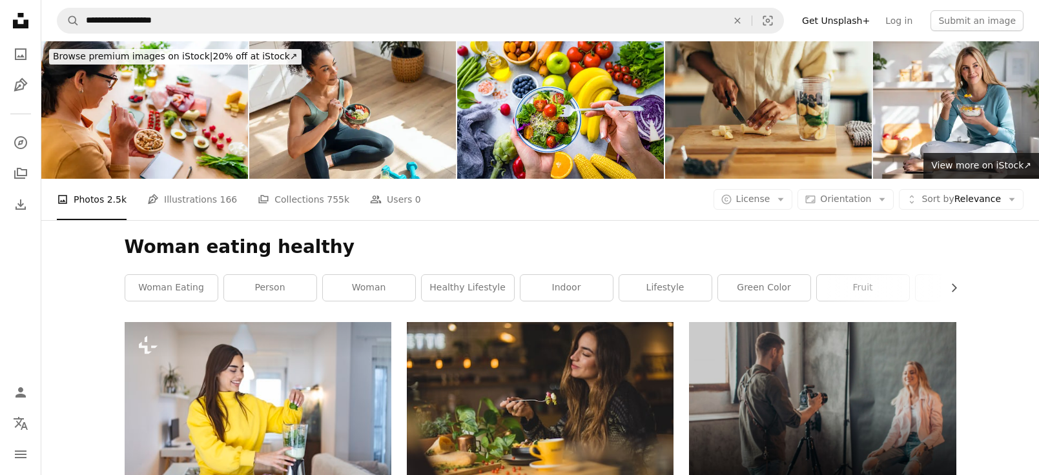 The width and height of the screenshot is (1039, 475). I want to click on a: Users 0, so click(395, 200).